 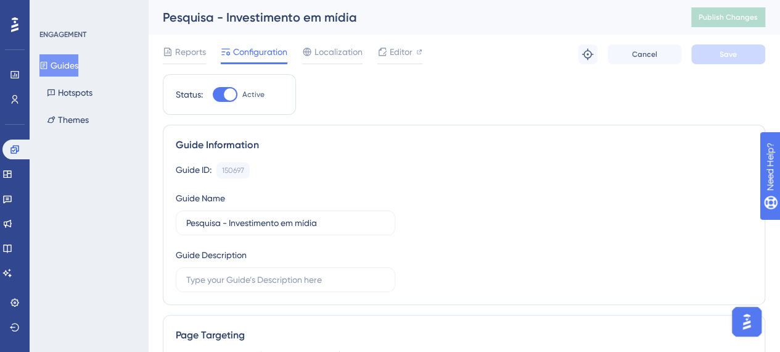 What do you see at coordinates (729, 54) in the screenshot?
I see `button: Save` at bounding box center [729, 54].